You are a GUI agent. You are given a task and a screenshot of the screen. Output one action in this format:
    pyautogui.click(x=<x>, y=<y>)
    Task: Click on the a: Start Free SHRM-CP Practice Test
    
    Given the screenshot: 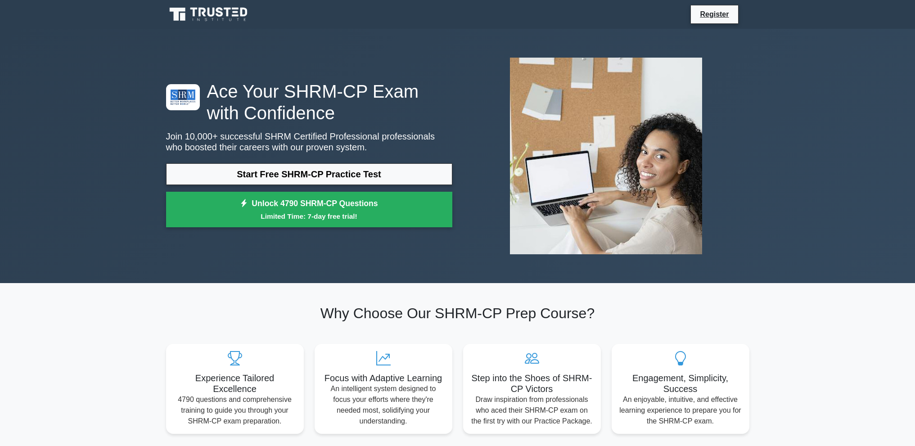 What is the action you would take?
    pyautogui.click(x=309, y=174)
    